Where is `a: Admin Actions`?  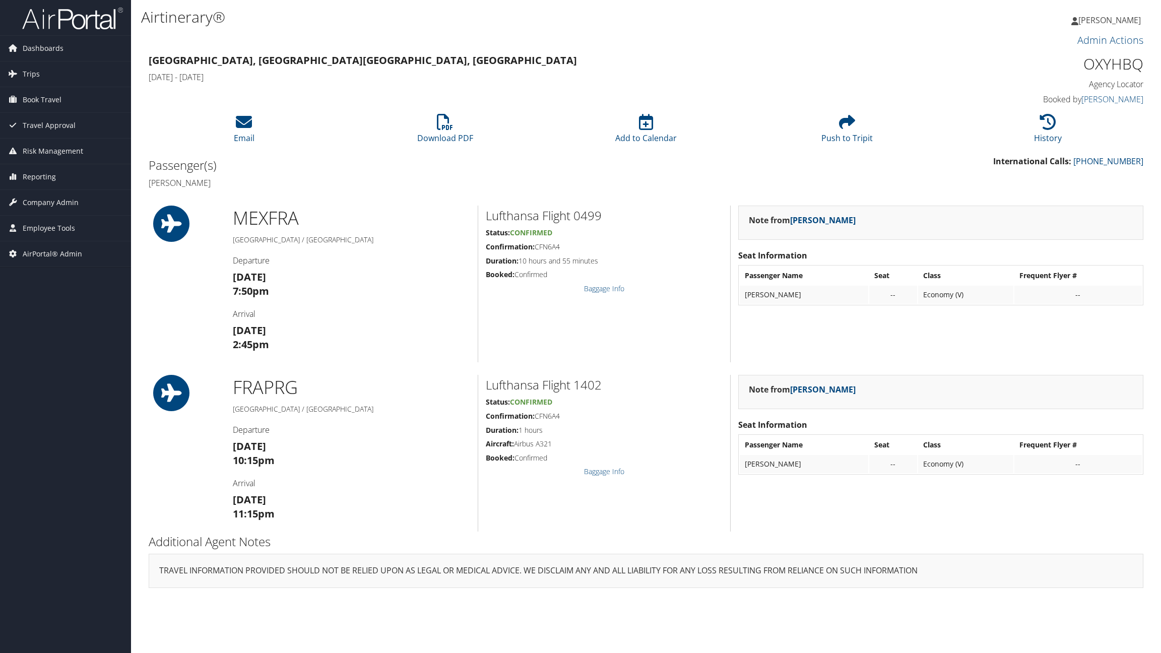 a: Admin Actions is located at coordinates (1111, 40).